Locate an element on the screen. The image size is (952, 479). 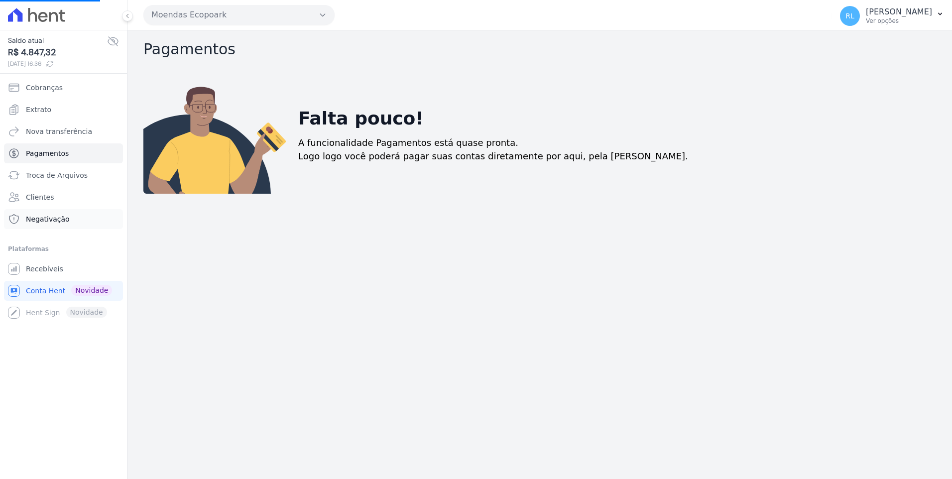
a: Recebíveis is located at coordinates (63, 269).